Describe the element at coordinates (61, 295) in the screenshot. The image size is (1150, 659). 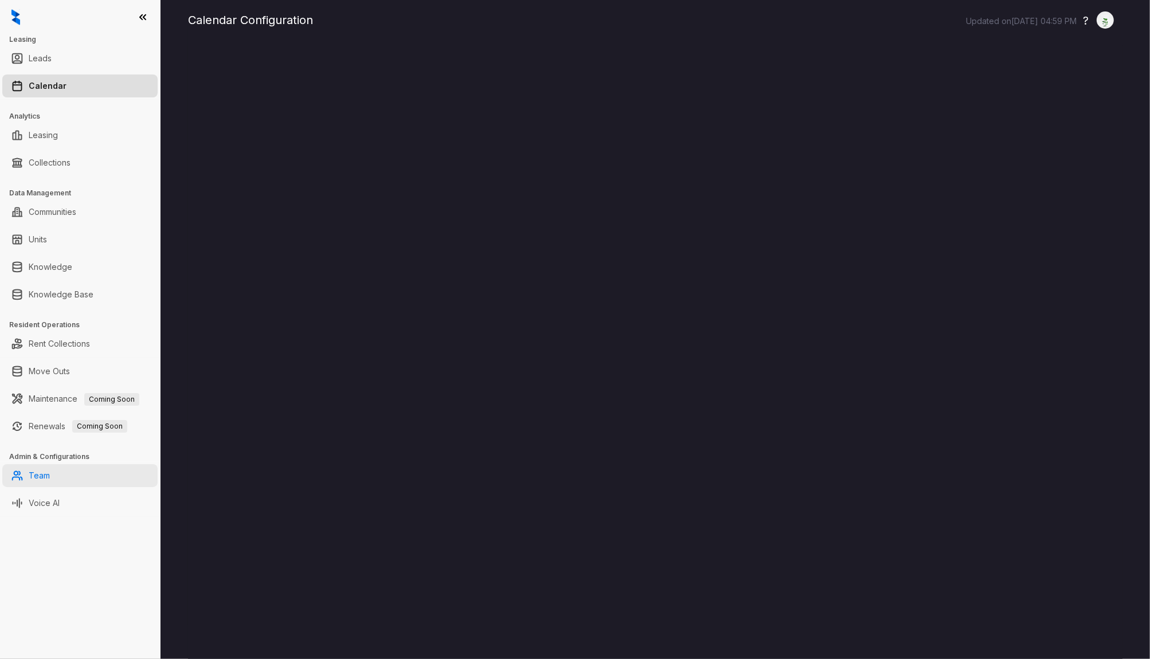
I see `a: Knowledge Base` at that location.